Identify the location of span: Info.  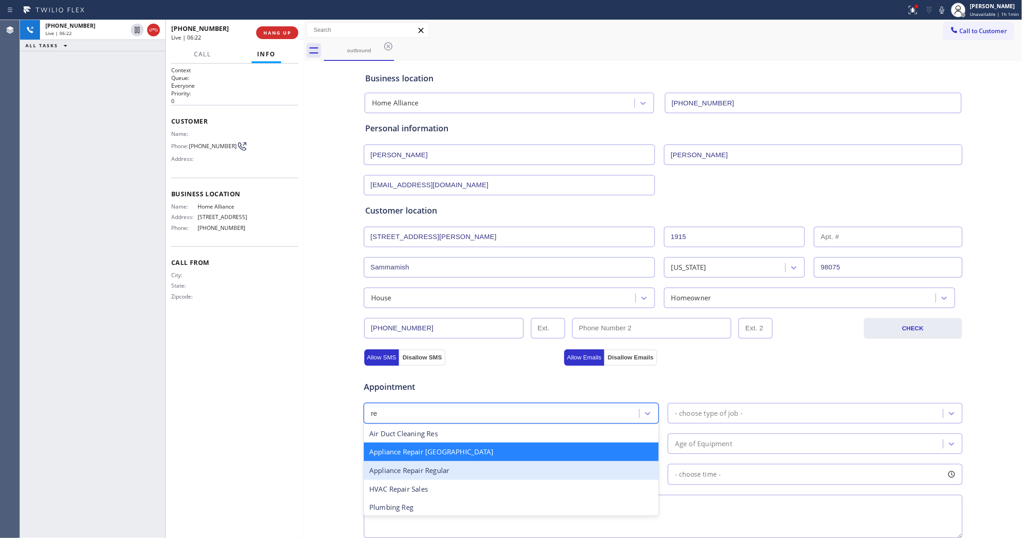
(266, 54).